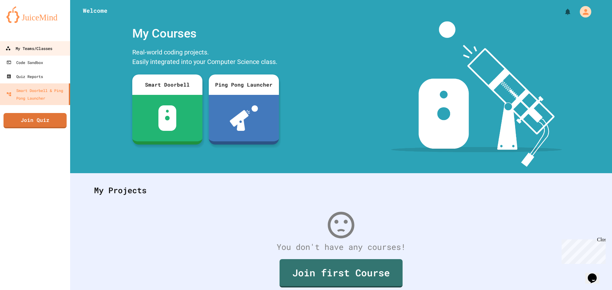 The image size is (612, 290). What do you see at coordinates (25, 62) in the screenshot?
I see `div: Code Sandbox` at bounding box center [25, 62].